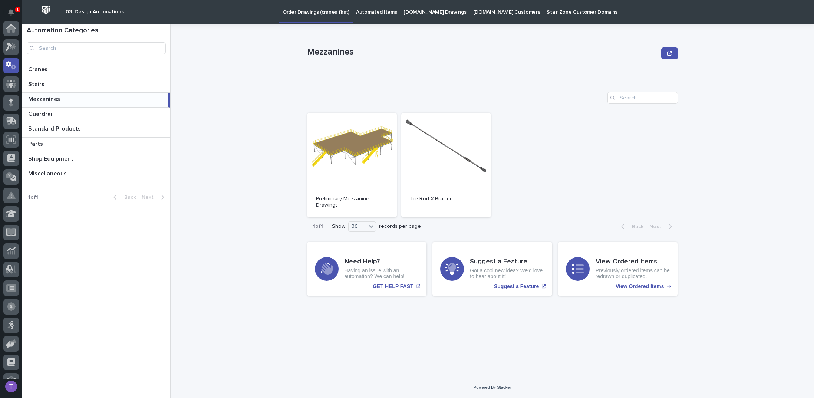 Image resolution: width=814 pixels, height=398 pixels. What do you see at coordinates (393, 286) in the screenshot?
I see `p: GET HELP FAST` at bounding box center [393, 286].